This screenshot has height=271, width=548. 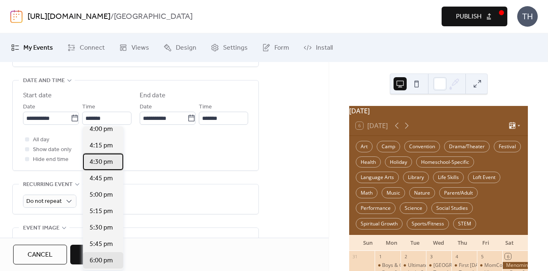 I want to click on a: Form, so click(x=275, y=48).